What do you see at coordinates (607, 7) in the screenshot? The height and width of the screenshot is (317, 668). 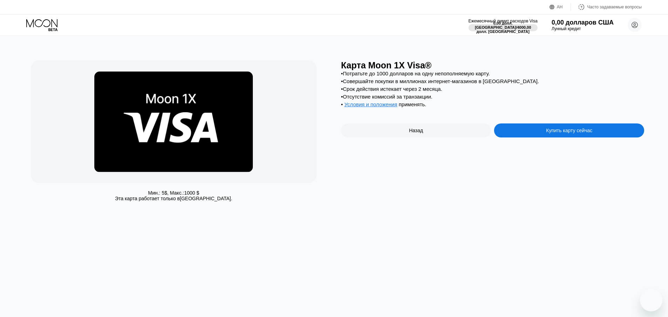 I see `div: Часто задаваемые вопросы` at bounding box center [607, 7].